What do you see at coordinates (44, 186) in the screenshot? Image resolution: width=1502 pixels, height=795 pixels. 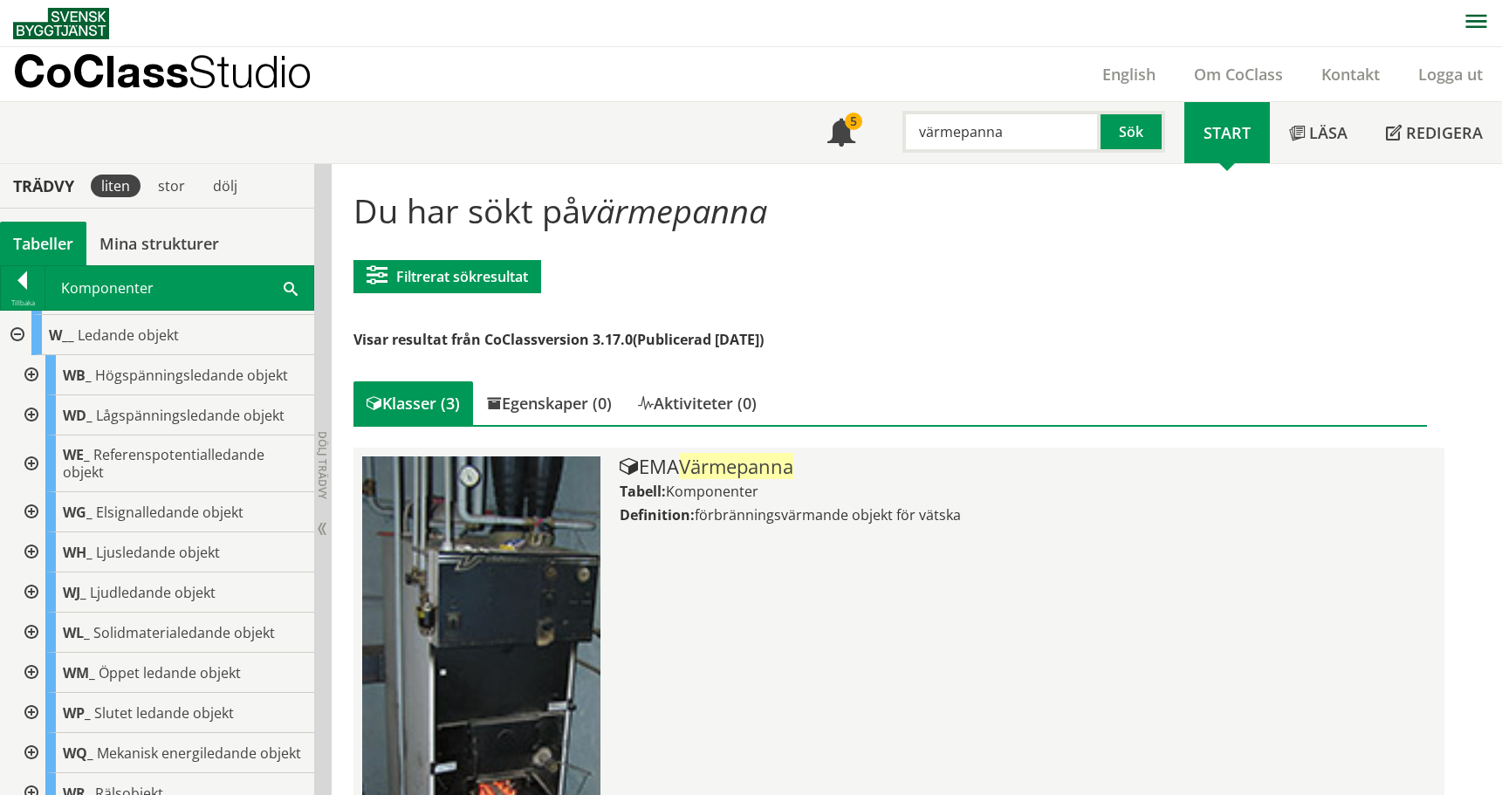 I see `div: Trädvy` at bounding box center [44, 186].